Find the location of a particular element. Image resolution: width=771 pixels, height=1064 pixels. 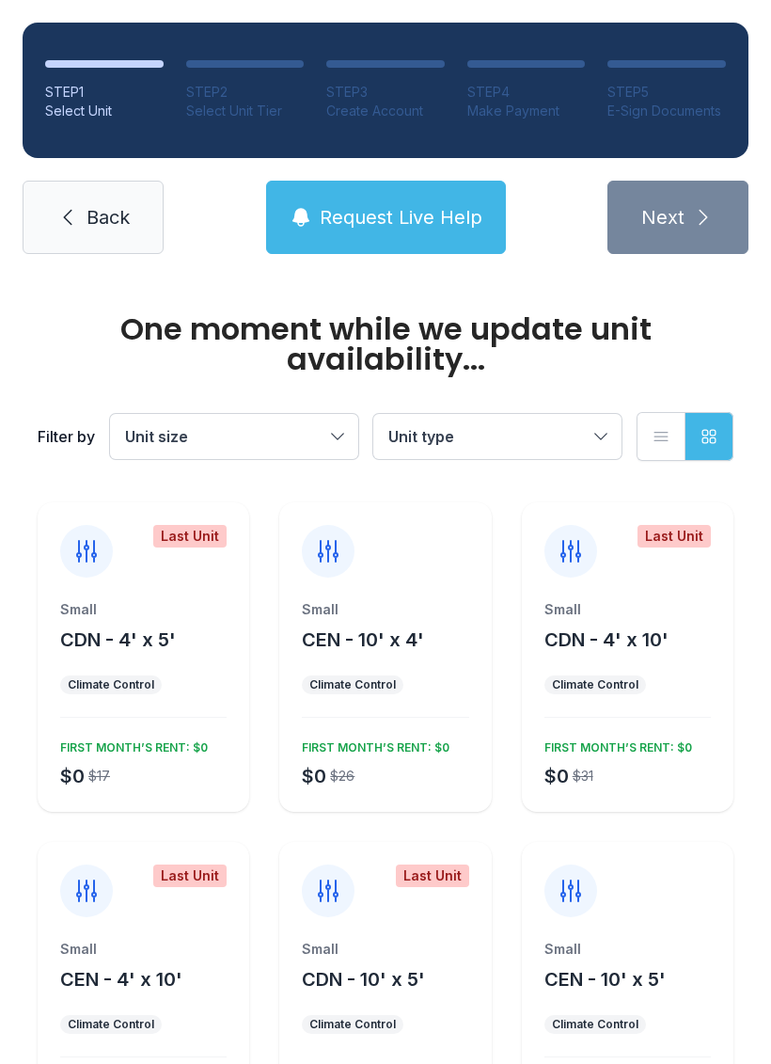

button: CEN - 10' x 4' is located at coordinates (363, 640).